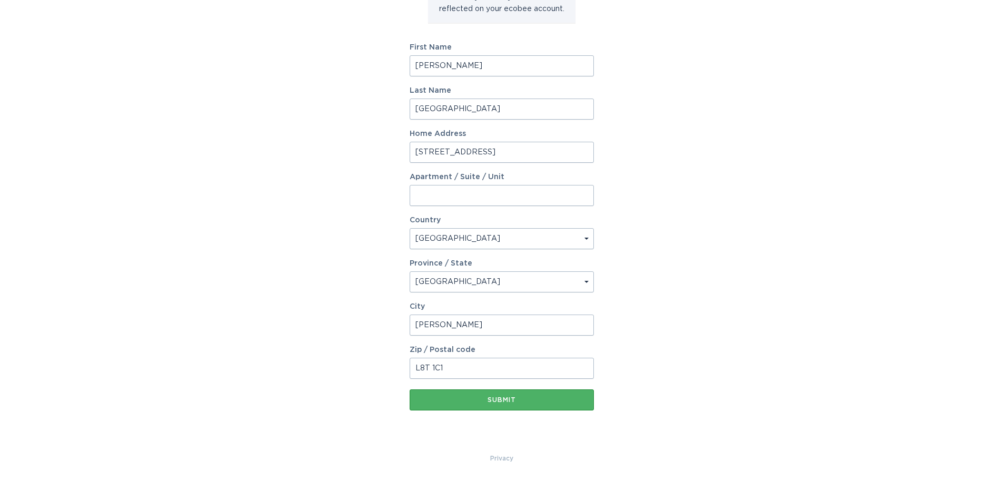 This screenshot has width=1003, height=480. Describe the element at coordinates (502, 307) in the screenshot. I see `label: City` at that location.